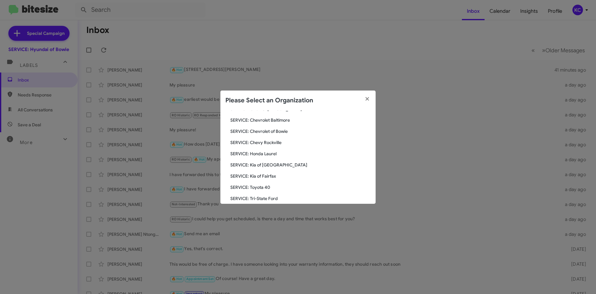  I want to click on span: SERVICE: Chevrolet of Bowie, so click(301, 131).